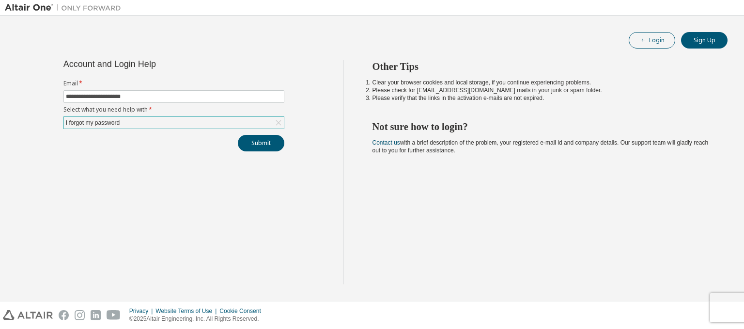 The width and height of the screenshot is (744, 329). Describe the element at coordinates (261, 143) in the screenshot. I see `button: Submit` at that location.